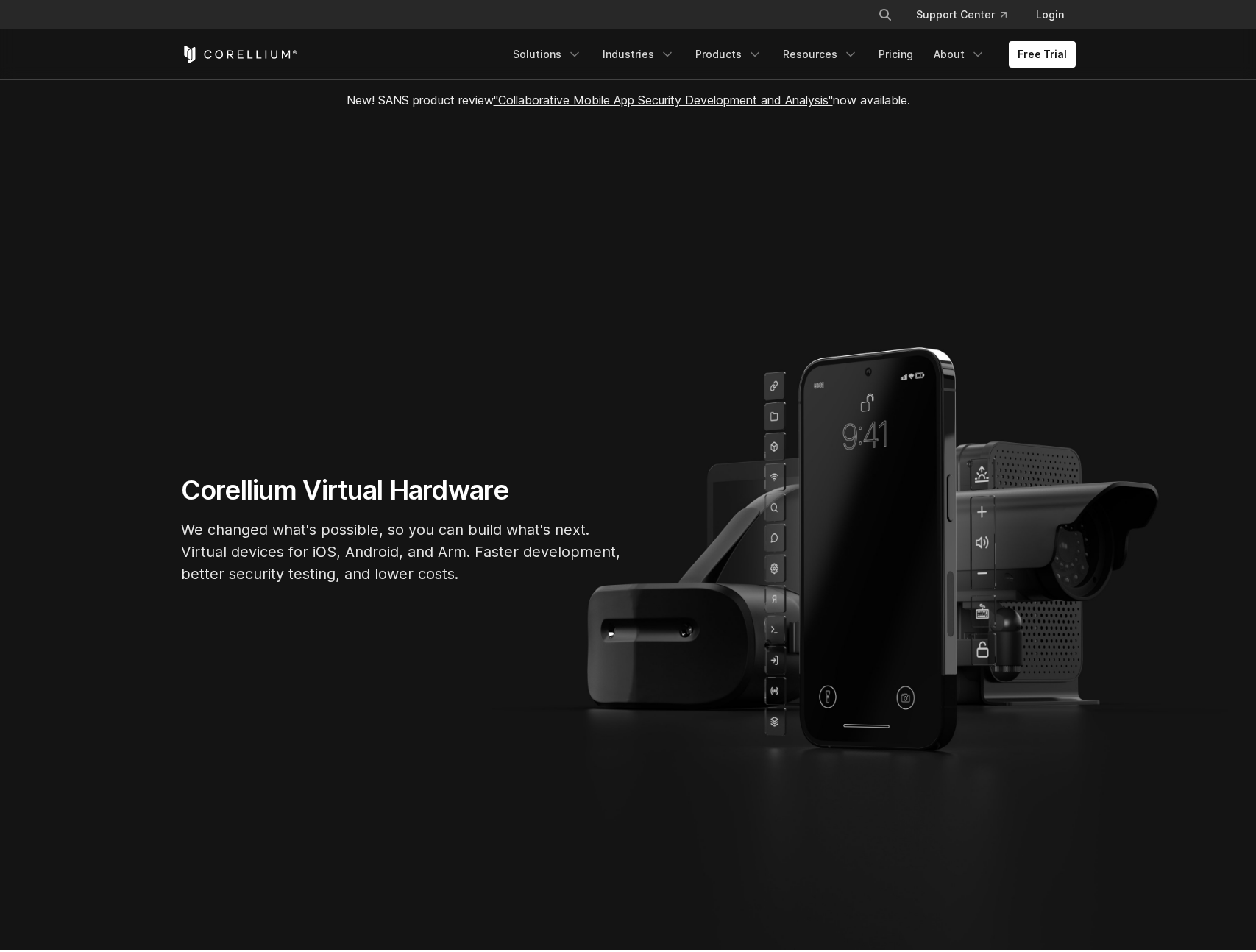 This screenshot has height=952, width=1256. I want to click on a: Resources, so click(820, 55).